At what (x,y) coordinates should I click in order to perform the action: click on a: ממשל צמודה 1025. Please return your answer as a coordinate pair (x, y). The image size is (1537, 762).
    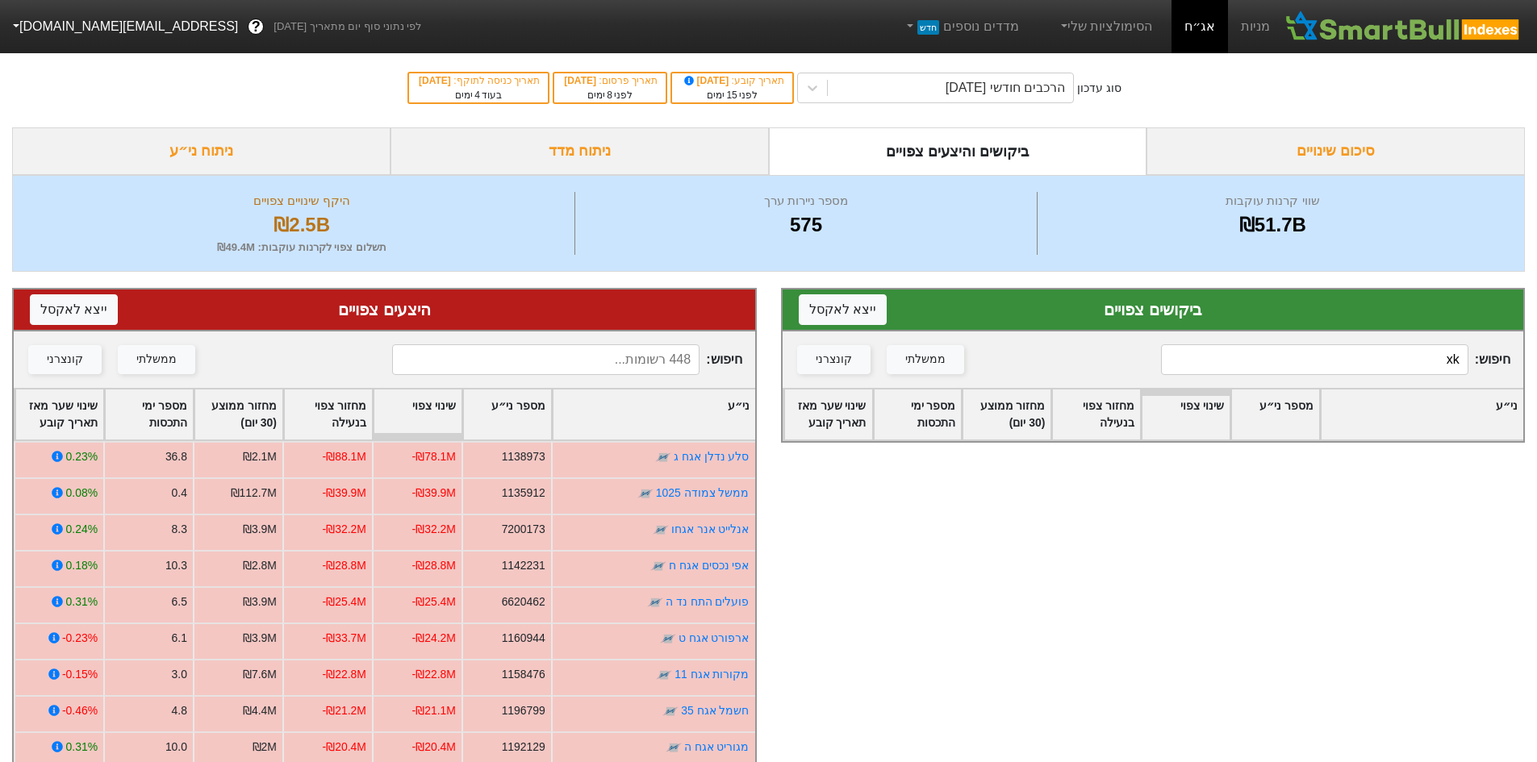
    Looking at the image, I should click on (703, 493).